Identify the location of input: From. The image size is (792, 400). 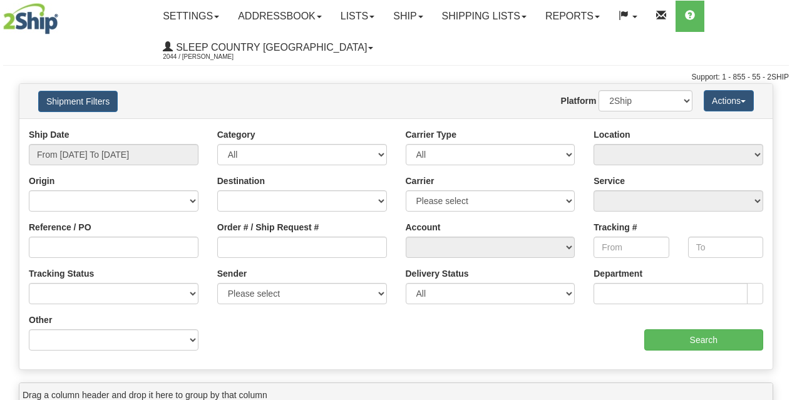
(631, 247).